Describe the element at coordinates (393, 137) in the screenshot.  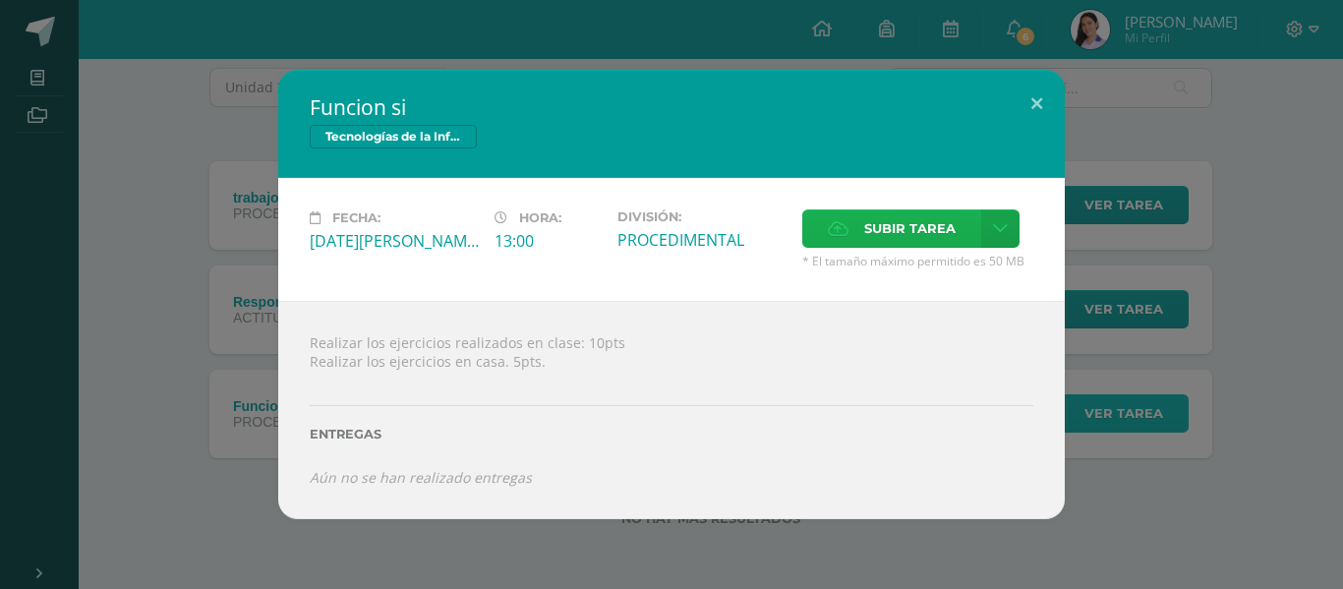
I see `span: Tecnologías de la Información y Comunicación 4` at that location.